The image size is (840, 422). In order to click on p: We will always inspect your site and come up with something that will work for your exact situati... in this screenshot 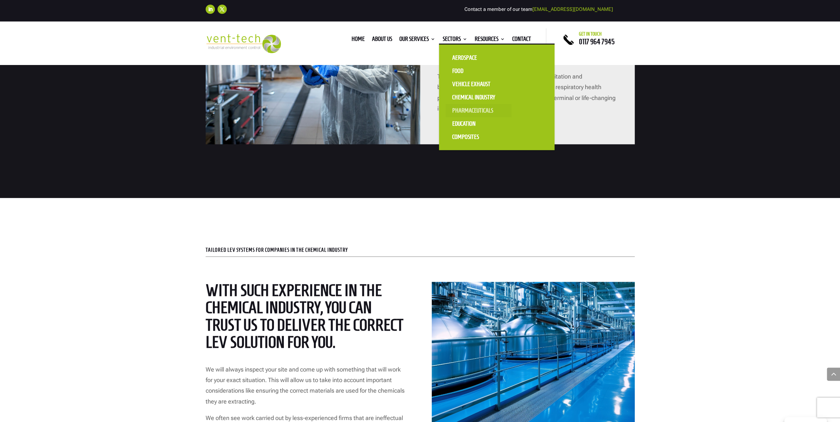, I will do `click(307, 389)`.